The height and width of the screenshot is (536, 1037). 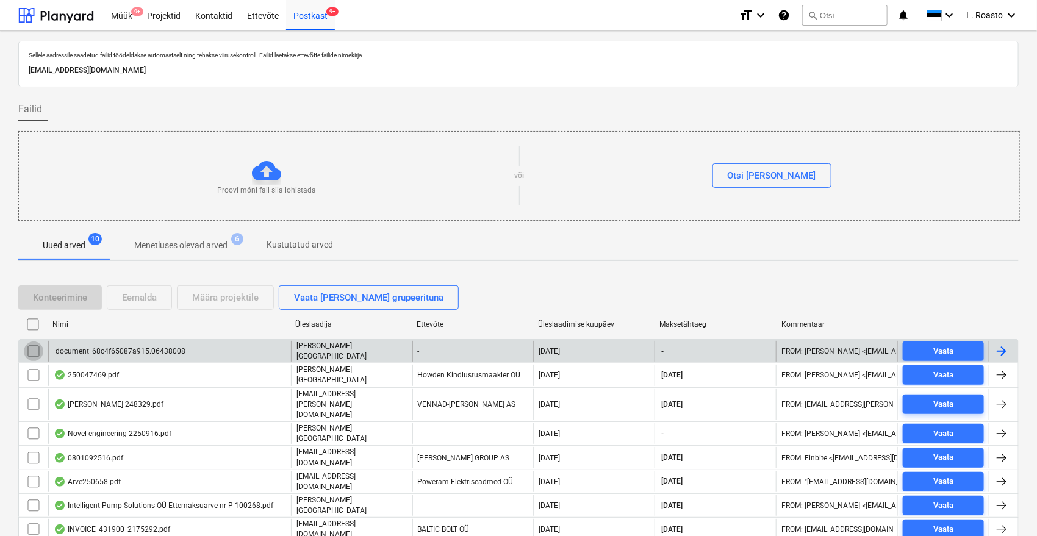 What do you see at coordinates (904, 15) in the screenshot?
I see `i: notifications` at bounding box center [904, 15].